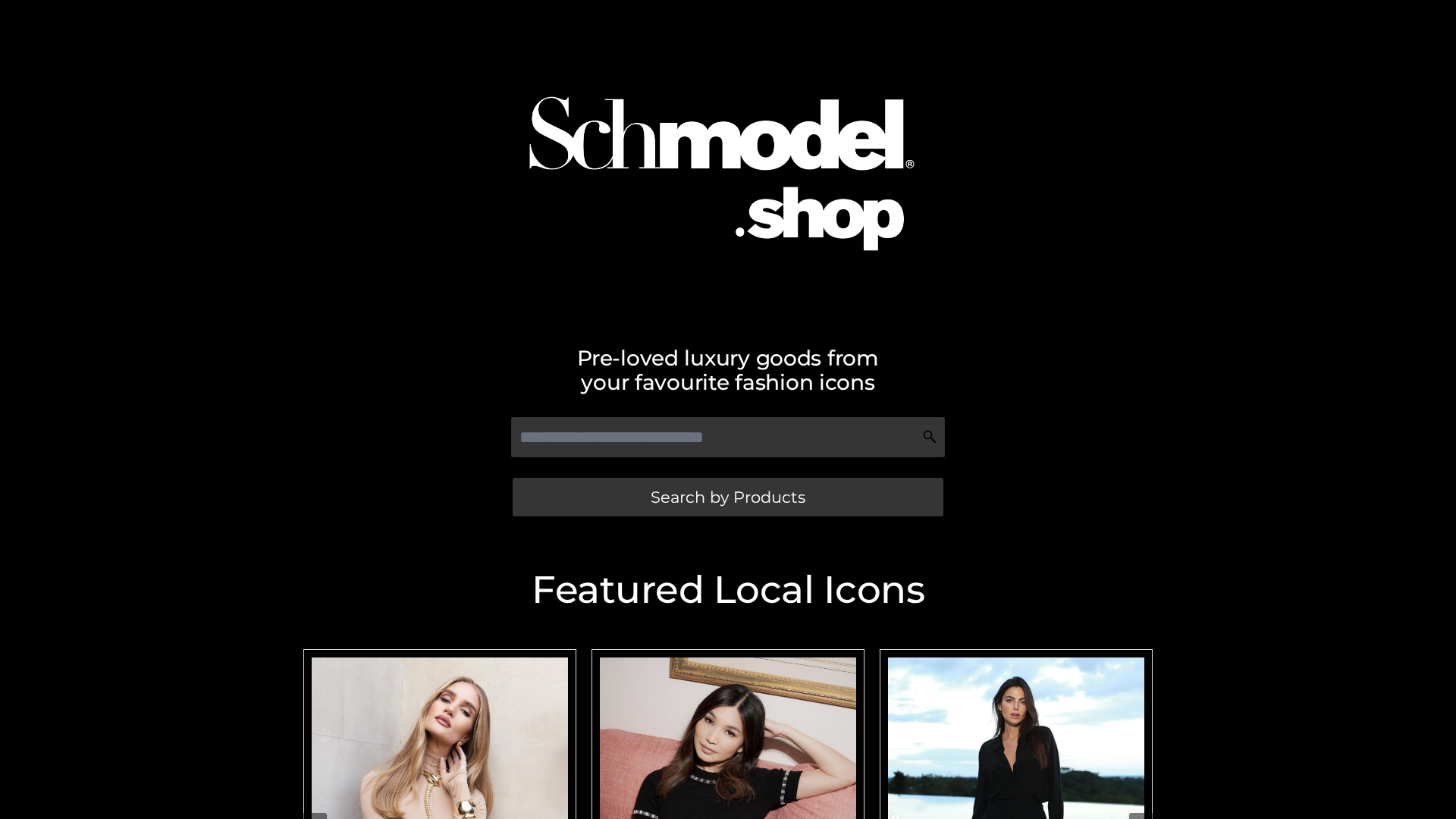 This screenshot has height=819, width=1456. What do you see at coordinates (728, 497) in the screenshot?
I see `span: Search by Products` at bounding box center [728, 497].